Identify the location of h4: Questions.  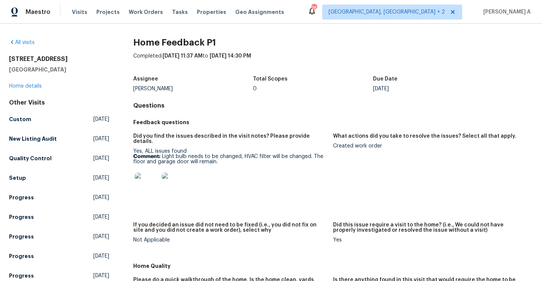
(333, 106).